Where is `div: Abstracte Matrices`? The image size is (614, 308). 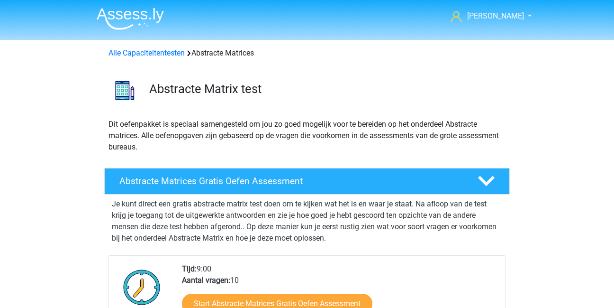
div: Abstracte Matrices is located at coordinates (307, 53).